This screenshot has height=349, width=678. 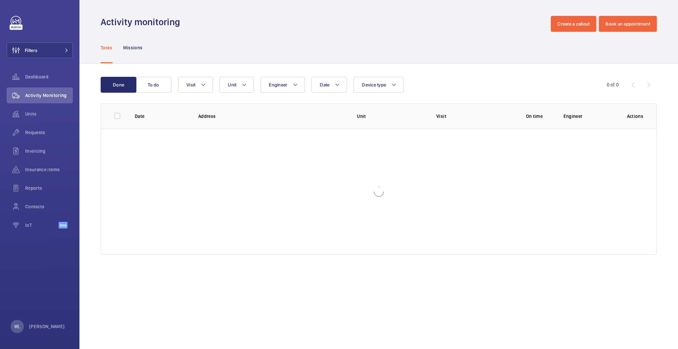 I want to click on p: On time, so click(x=534, y=116).